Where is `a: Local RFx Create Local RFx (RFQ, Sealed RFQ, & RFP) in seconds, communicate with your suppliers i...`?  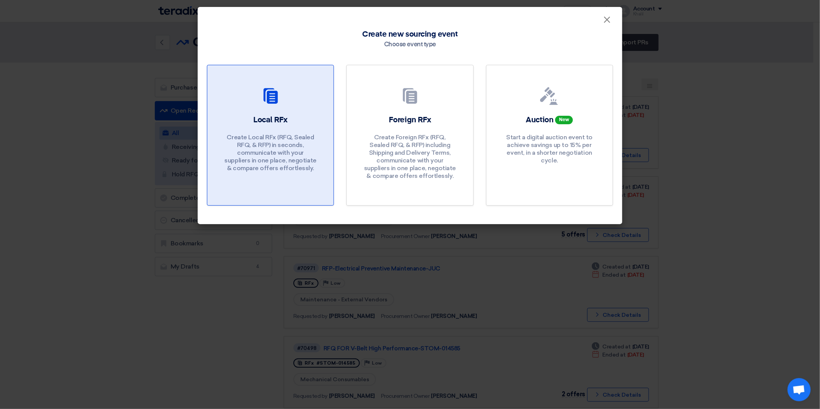 a: Local RFx Create Local RFx (RFQ, Sealed RFQ, & RFP) in seconds, communicate with your suppliers i... is located at coordinates (270, 135).